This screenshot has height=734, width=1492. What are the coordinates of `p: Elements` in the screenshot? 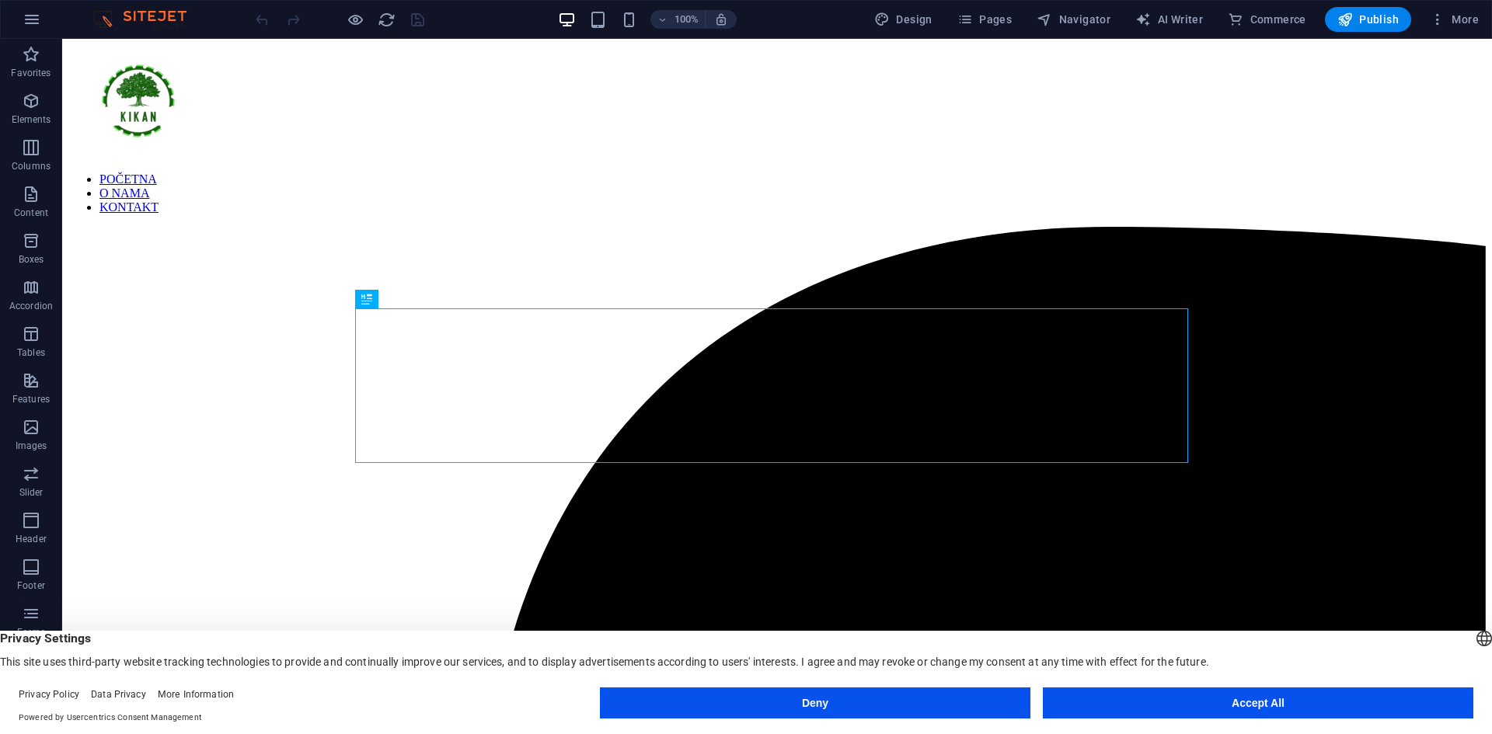 It's located at (31, 120).